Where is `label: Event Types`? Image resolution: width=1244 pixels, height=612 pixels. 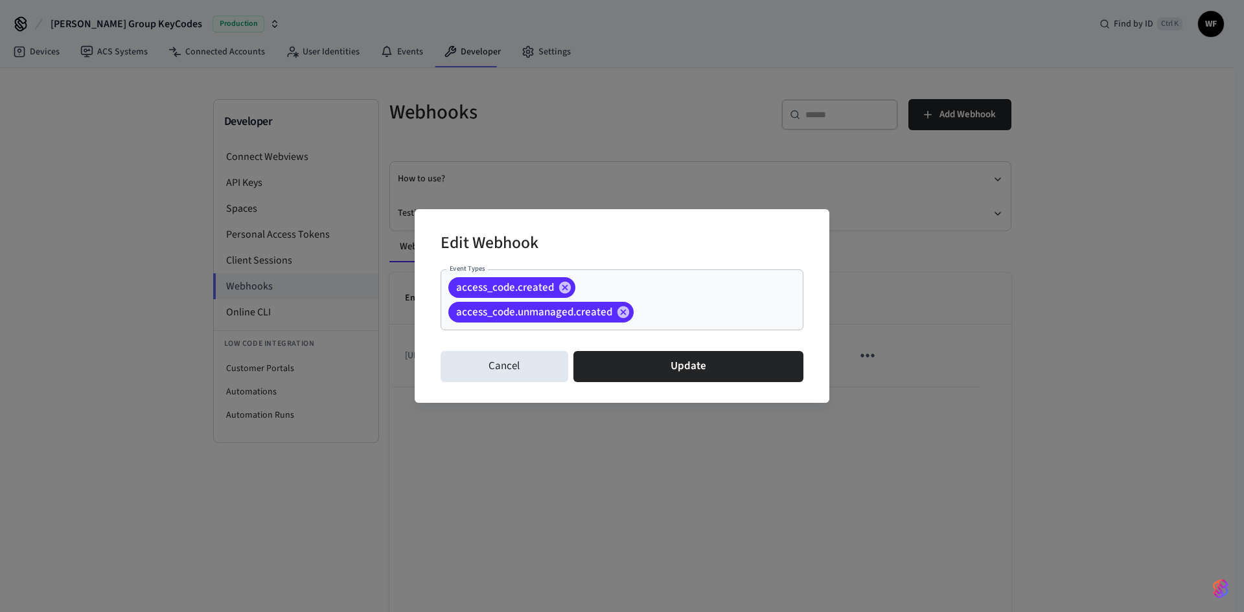
label: Event Types is located at coordinates (467, 268).